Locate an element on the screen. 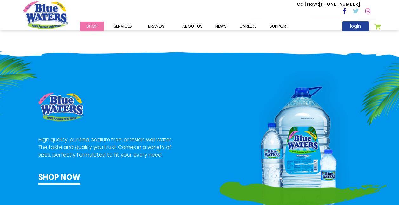  span: Services is located at coordinates (123, 26).